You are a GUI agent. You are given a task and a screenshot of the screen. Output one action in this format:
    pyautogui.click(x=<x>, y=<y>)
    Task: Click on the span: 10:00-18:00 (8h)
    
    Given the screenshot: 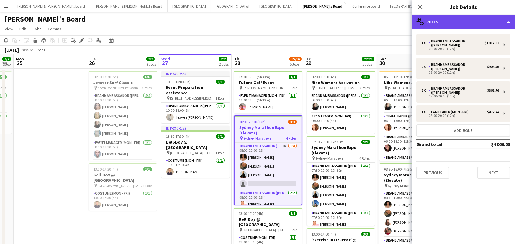 What is the action you would take?
    pyautogui.click(x=178, y=82)
    